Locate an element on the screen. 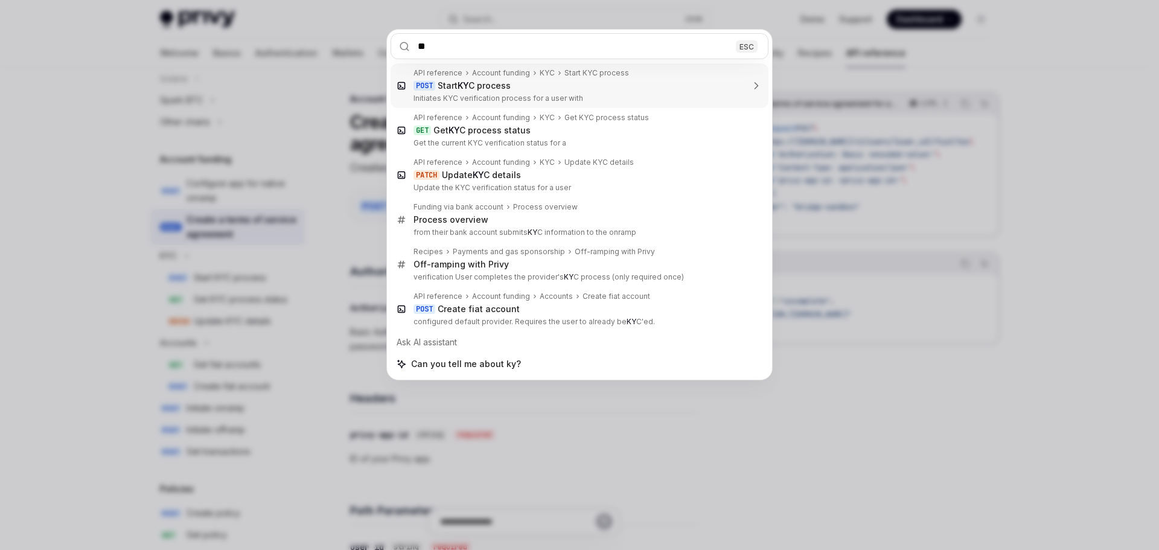  div: Update KYC details is located at coordinates (599, 162).